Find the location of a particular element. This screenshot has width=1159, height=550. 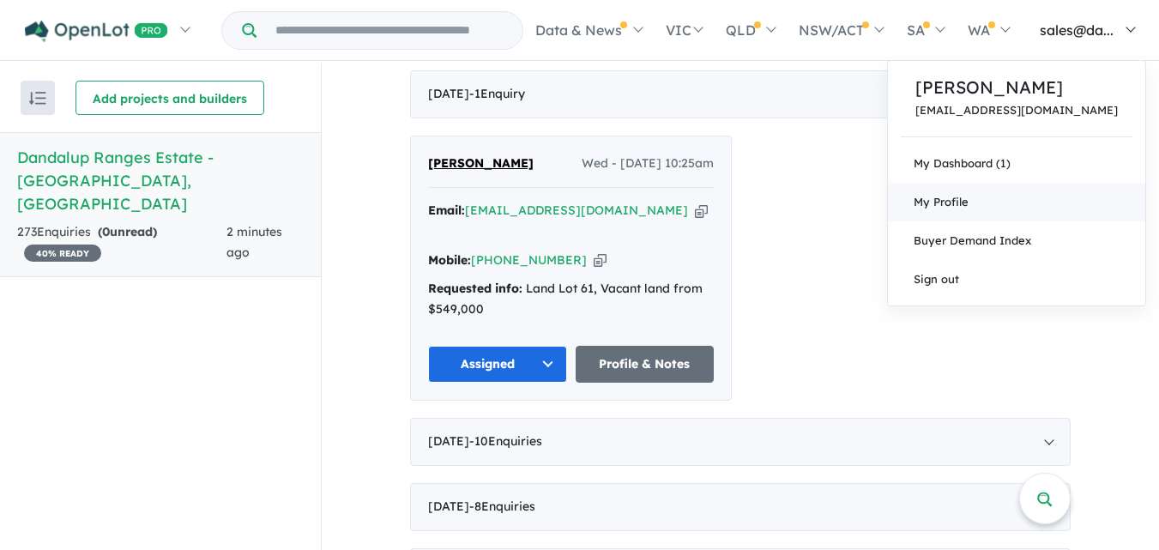

span: sales@da... is located at coordinates (1076, 30).